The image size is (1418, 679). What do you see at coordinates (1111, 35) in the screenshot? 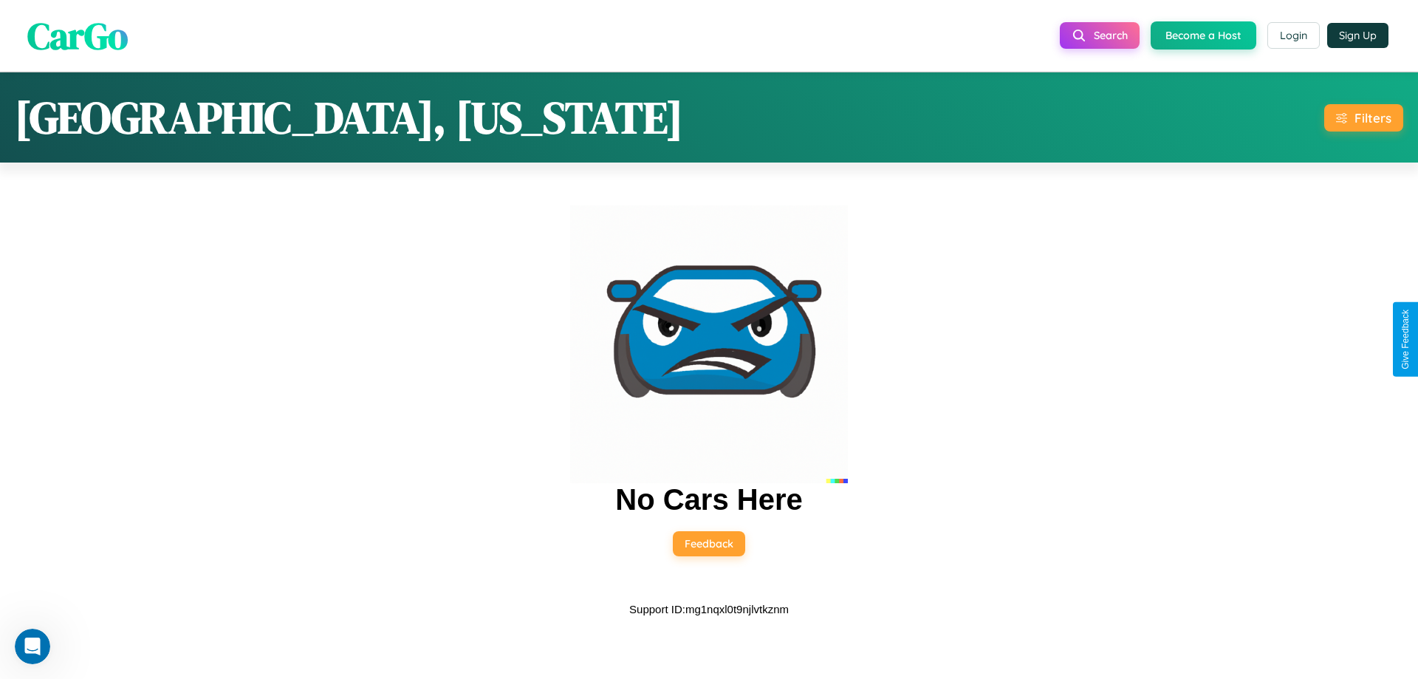
I see `span: Search` at bounding box center [1111, 35].